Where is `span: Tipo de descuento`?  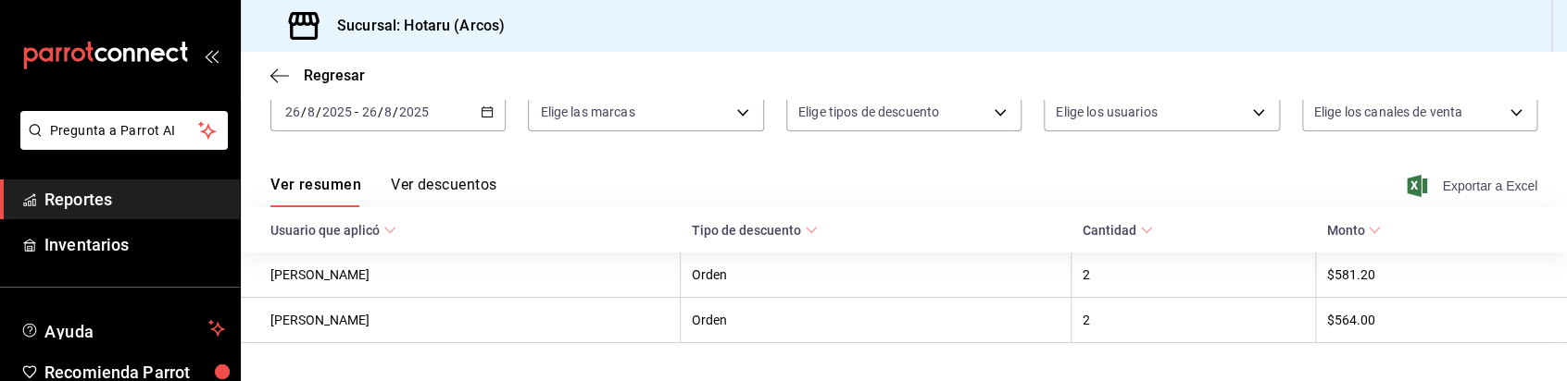 span: Tipo de descuento is located at coordinates (755, 231).